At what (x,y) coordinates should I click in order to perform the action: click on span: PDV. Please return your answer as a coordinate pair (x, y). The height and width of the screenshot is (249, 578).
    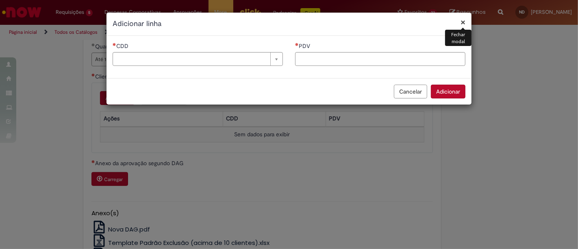
    Looking at the image, I should click on (305, 46).